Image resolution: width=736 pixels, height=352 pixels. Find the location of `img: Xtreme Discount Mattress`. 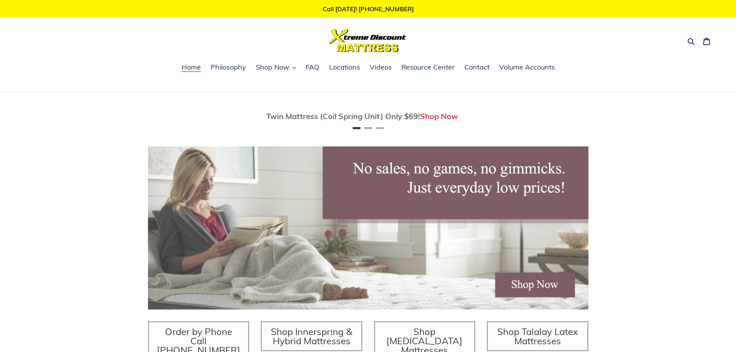

img: Xtreme Discount Mattress is located at coordinates (368, 41).